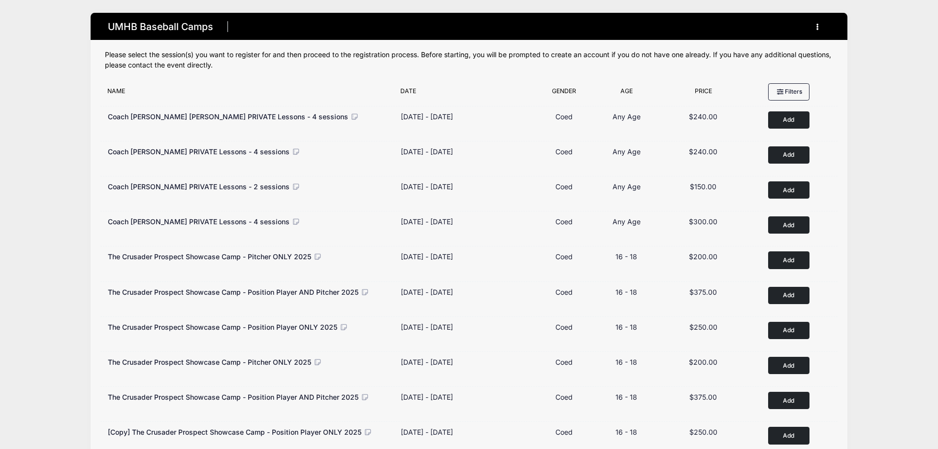 This screenshot has width=938, height=449. What do you see at coordinates (564, 94) in the screenshot?
I see `div: Gender` at bounding box center [564, 94].